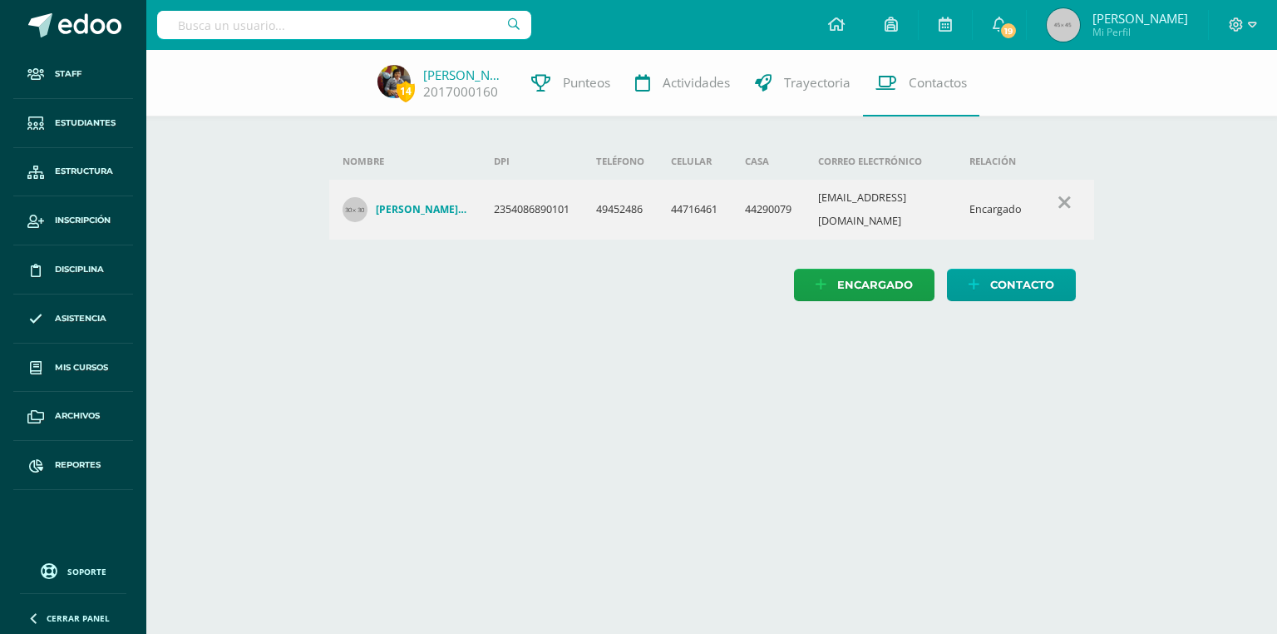 This screenshot has width=1277, height=634. What do you see at coordinates (77, 465) in the screenshot?
I see `span: Reportes` at bounding box center [77, 465].